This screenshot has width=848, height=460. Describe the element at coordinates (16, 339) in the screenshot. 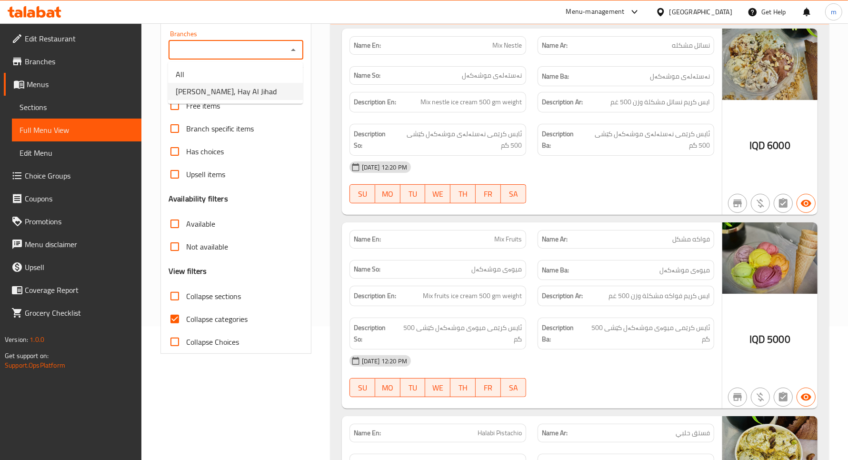

I see `span: Version:` at that location.